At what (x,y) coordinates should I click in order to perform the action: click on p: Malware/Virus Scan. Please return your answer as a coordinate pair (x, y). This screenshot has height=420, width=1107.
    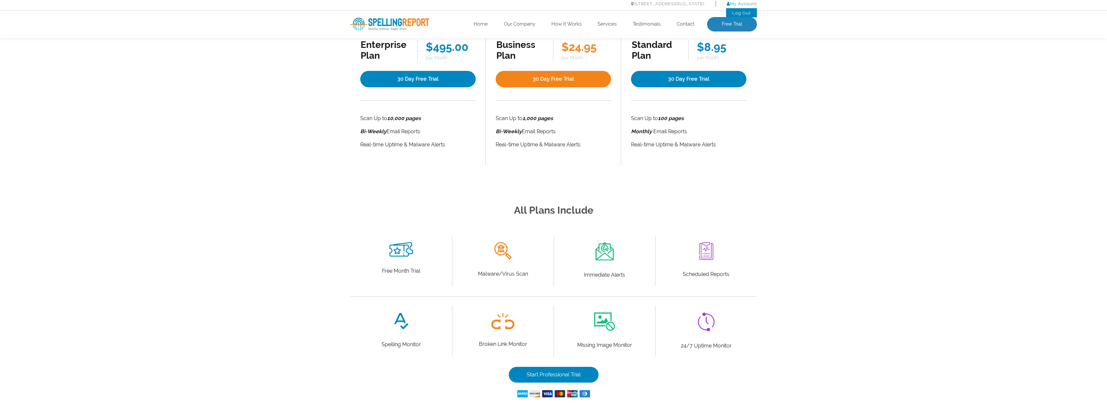
    Looking at the image, I should click on (503, 274).